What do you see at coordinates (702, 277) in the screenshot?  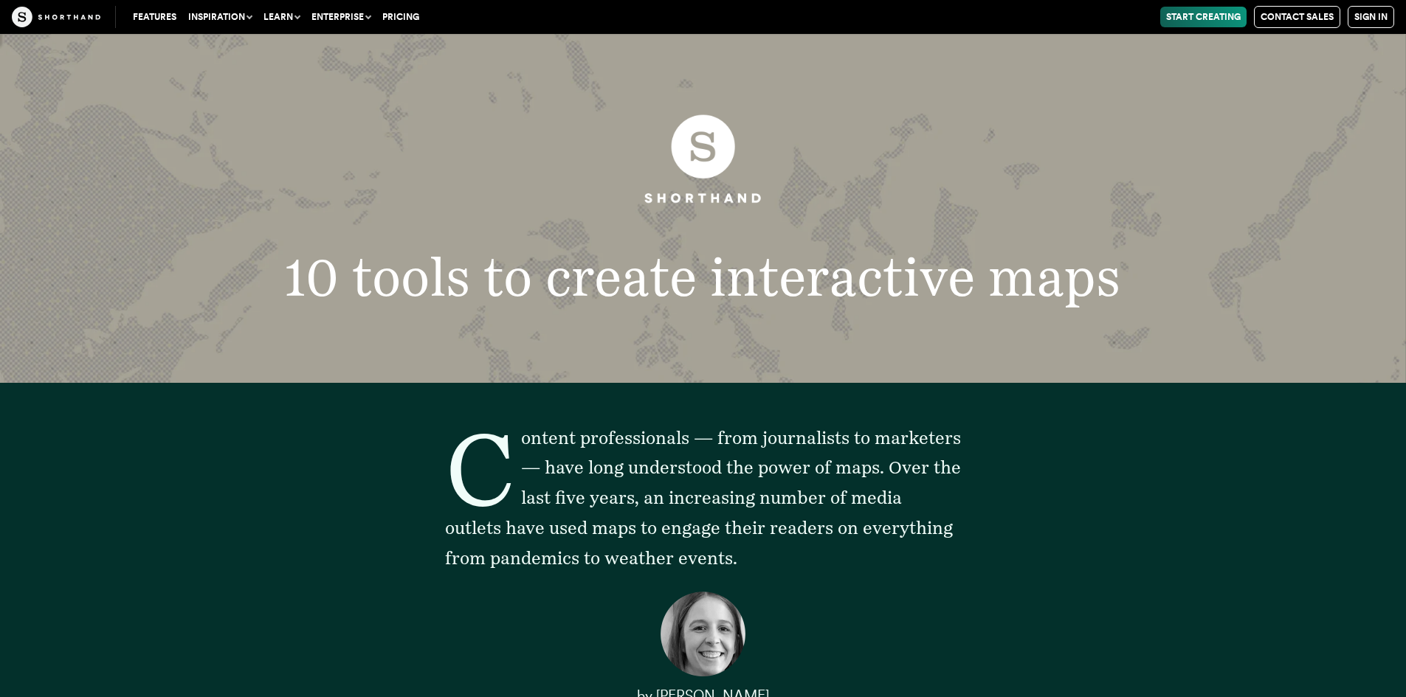 I see `h1: 10 tools to create interactive maps` at bounding box center [702, 277].